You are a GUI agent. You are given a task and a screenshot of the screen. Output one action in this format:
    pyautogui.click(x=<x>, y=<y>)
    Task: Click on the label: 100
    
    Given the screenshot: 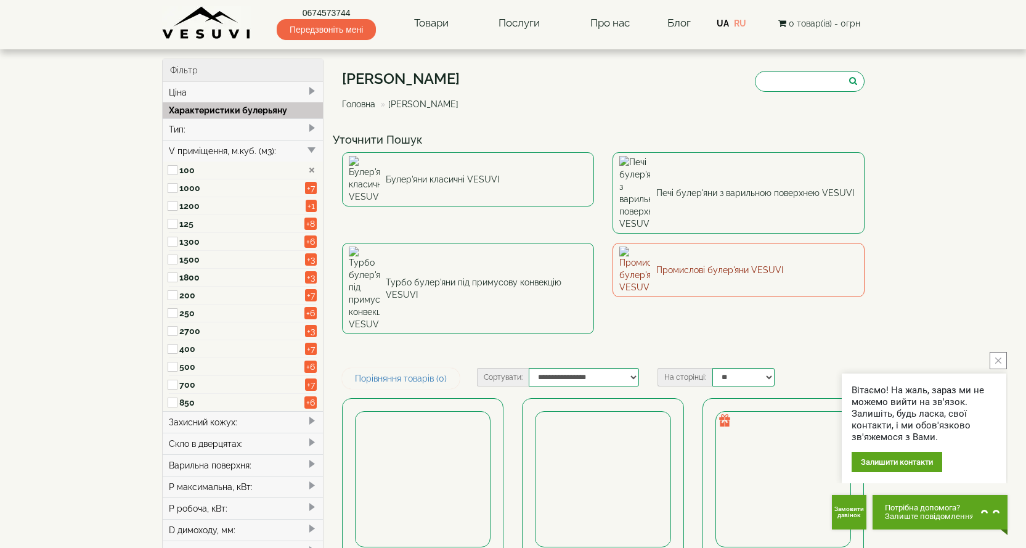 What is the action you would take?
    pyautogui.click(x=242, y=170)
    